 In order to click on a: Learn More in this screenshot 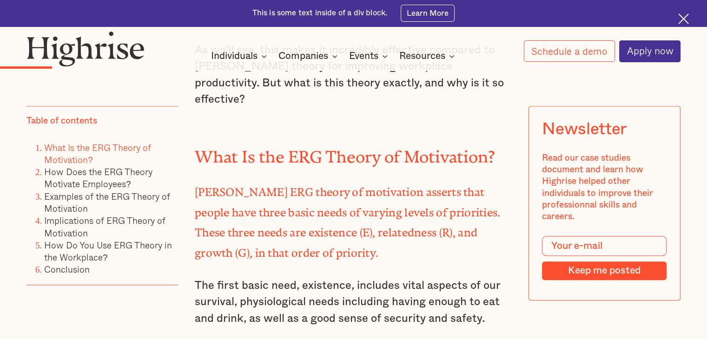, I will do `click(428, 13)`.